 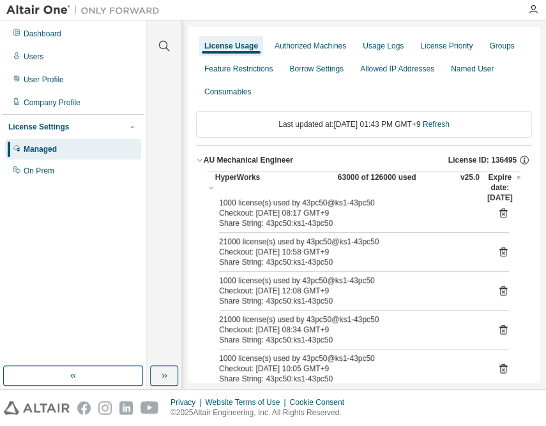 What do you see at coordinates (248, 160) in the screenshot?
I see `div: AU Mechanical Engineer` at bounding box center [248, 160].